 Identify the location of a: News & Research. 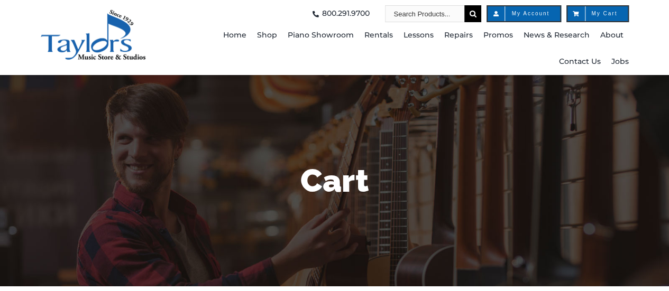
(556, 35).